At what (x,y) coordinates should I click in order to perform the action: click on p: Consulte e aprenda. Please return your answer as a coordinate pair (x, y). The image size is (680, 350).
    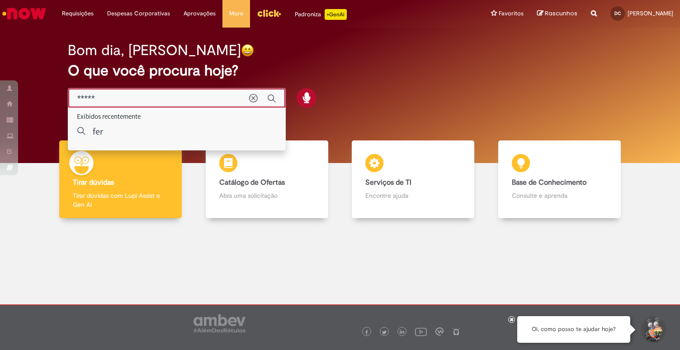
    Looking at the image, I should click on (559, 196).